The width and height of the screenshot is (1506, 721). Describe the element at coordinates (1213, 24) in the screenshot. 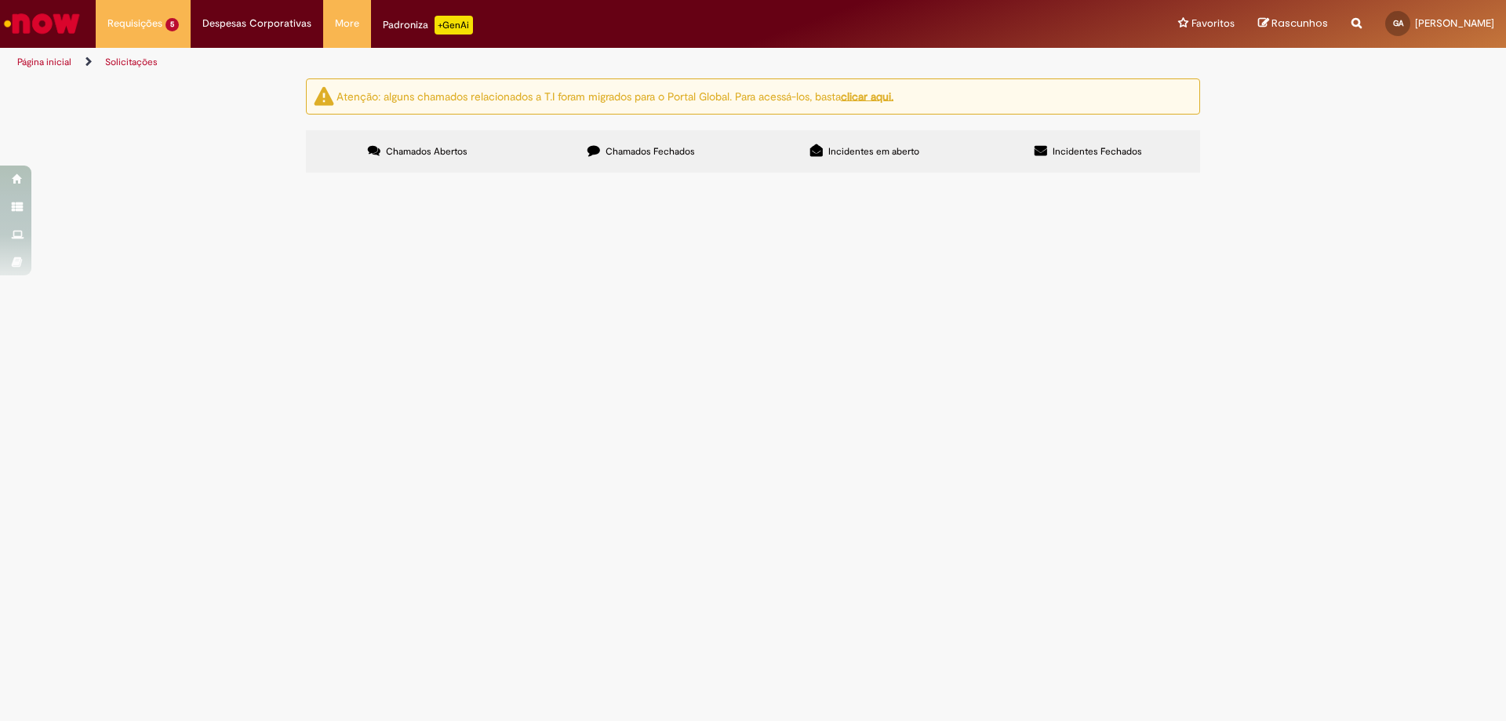

I see `span: Favoritos` at that location.